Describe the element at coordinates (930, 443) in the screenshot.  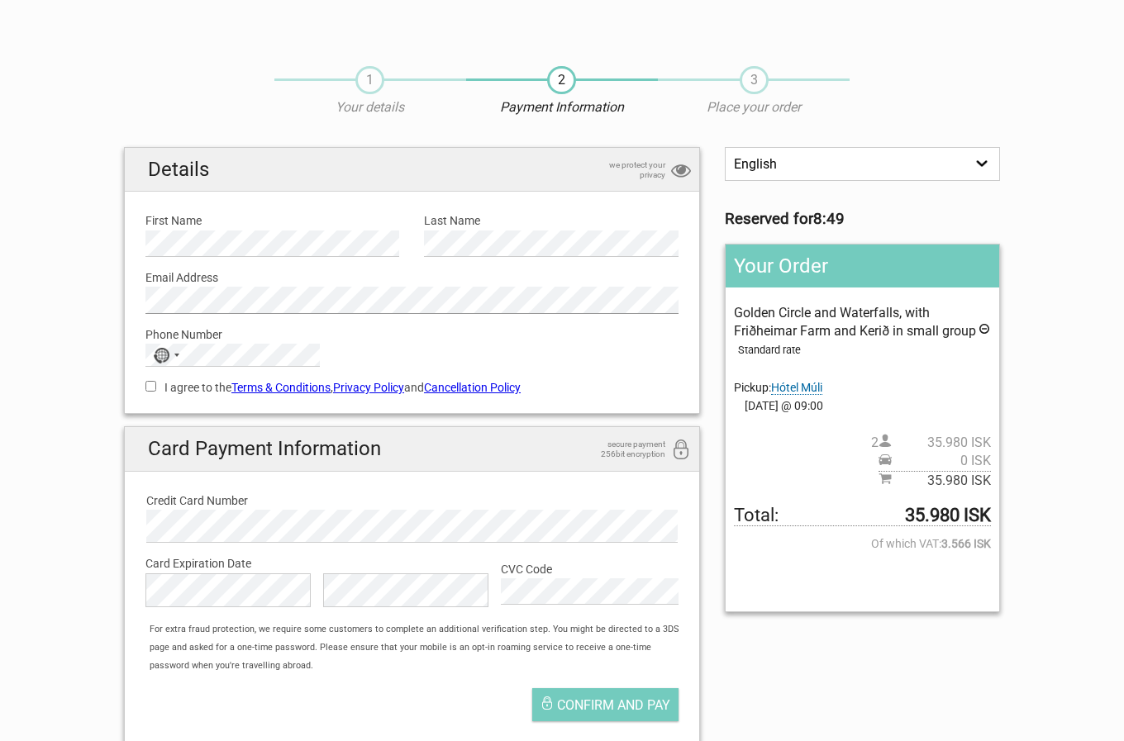
I see `span: 2 person(s)` at that location.